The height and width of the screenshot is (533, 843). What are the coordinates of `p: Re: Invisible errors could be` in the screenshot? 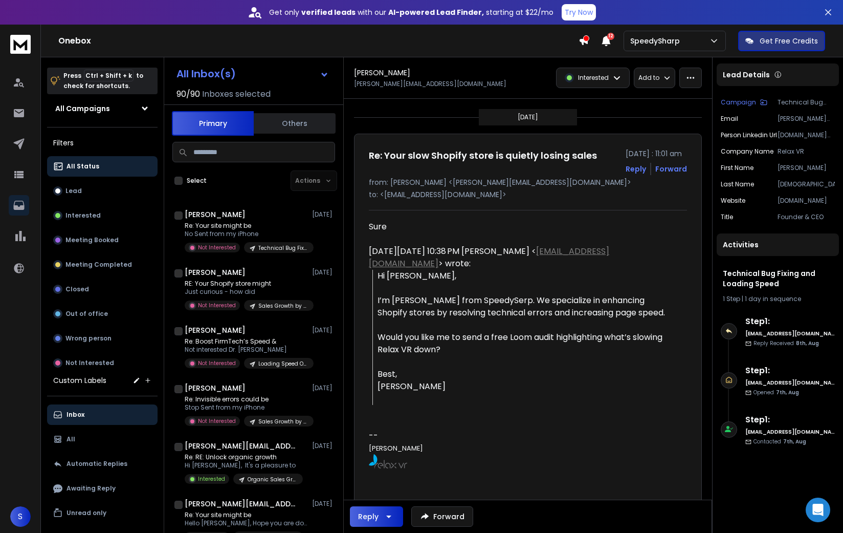 It's located at (246, 399).